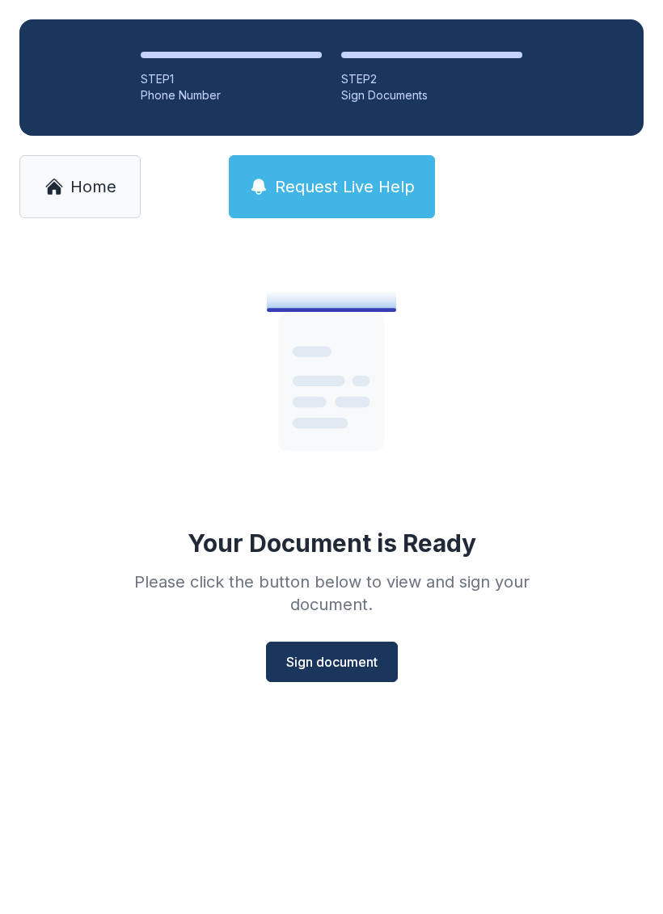  I want to click on span: Sign document, so click(331, 662).